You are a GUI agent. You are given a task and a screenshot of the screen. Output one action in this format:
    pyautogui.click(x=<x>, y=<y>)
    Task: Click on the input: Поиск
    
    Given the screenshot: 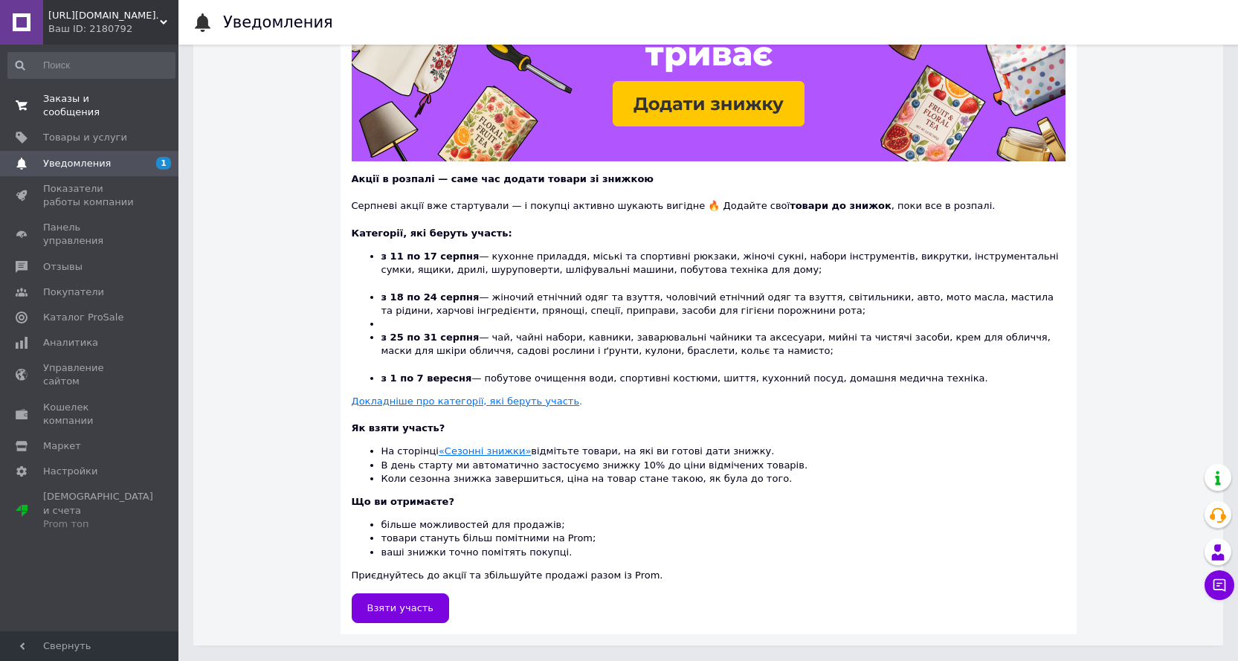 What is the action you would take?
    pyautogui.click(x=91, y=65)
    